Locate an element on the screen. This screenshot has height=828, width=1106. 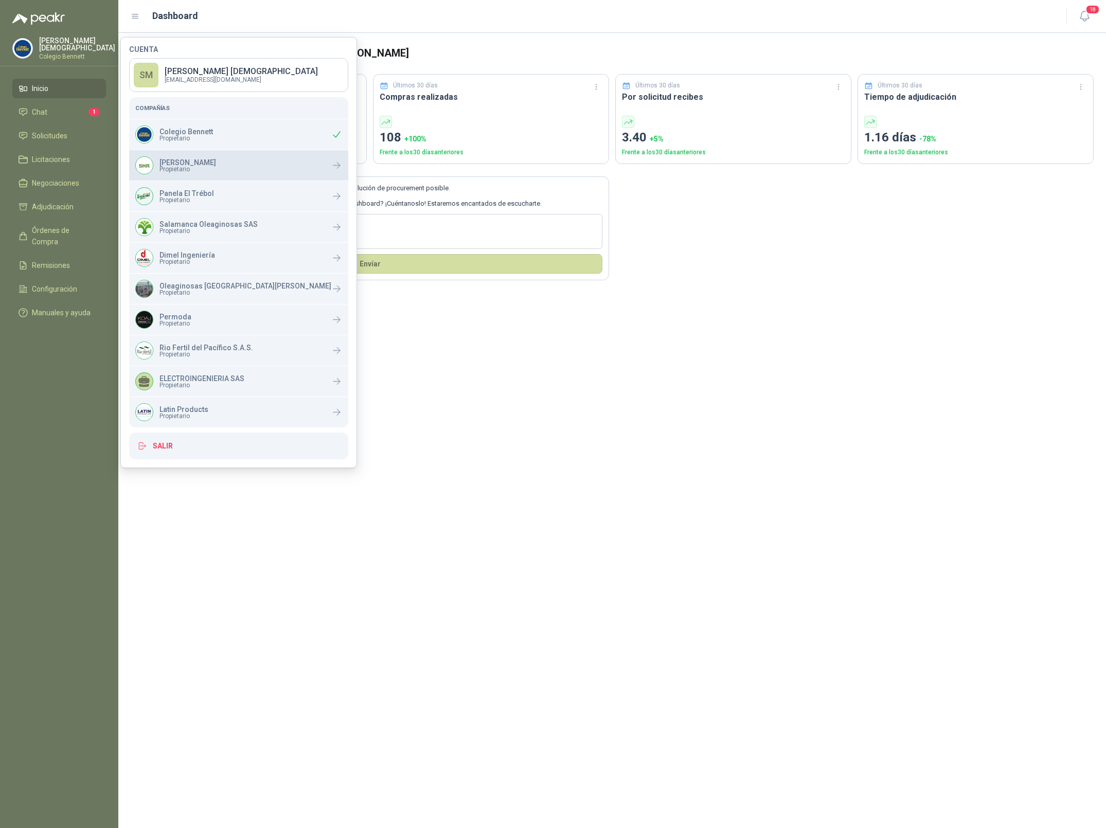
div: Company LogoColegio BennettPropietario is located at coordinates (239, 134).